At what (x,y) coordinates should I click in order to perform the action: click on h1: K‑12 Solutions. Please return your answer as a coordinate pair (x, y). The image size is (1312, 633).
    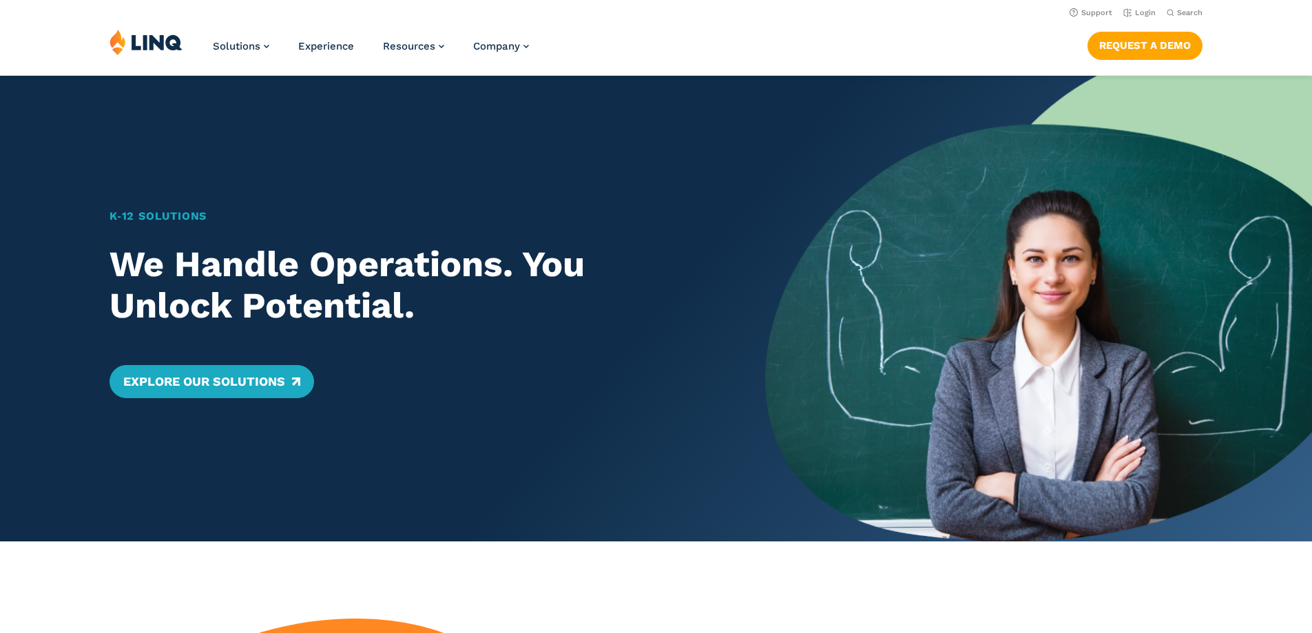
    Looking at the image, I should click on (410, 216).